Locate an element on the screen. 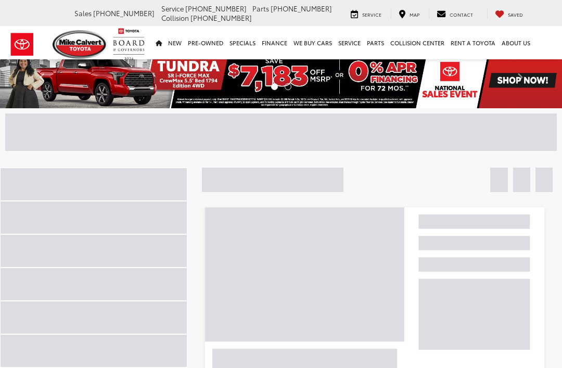 Image resolution: width=562 pixels, height=368 pixels. a: Specials is located at coordinates (243, 43).